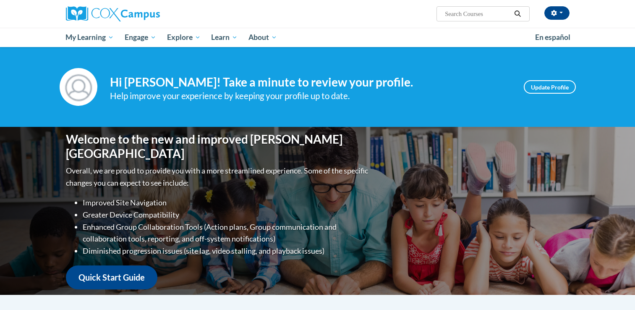  Describe the element at coordinates (553, 37) in the screenshot. I see `span: En español` at that location.